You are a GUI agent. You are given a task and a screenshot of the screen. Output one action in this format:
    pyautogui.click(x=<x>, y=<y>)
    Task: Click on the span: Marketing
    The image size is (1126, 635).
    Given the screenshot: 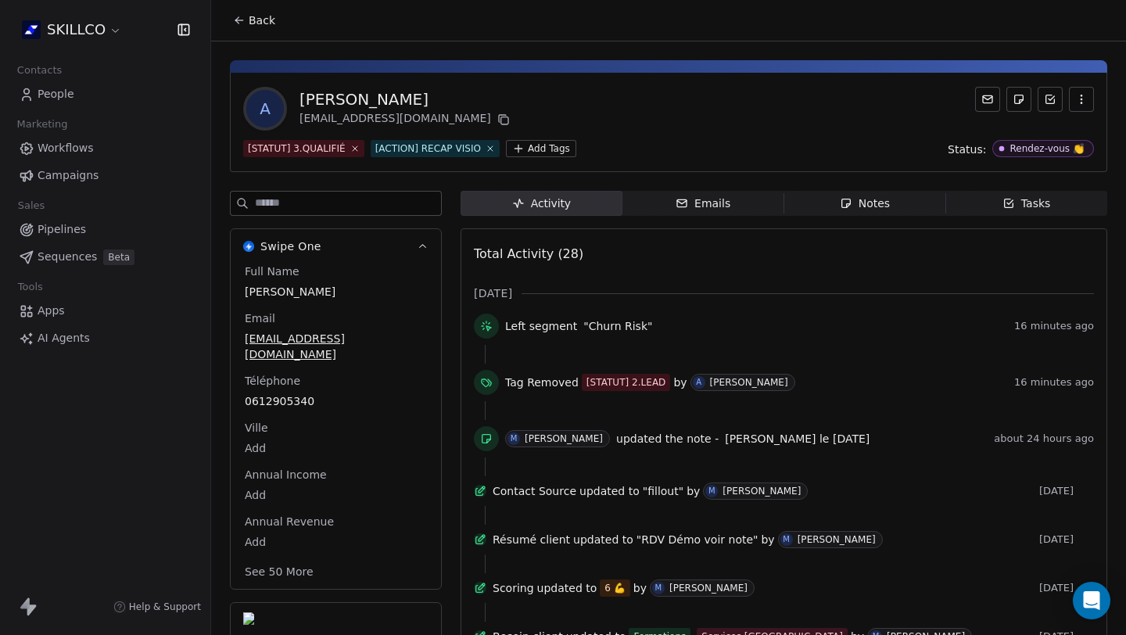 What is the action you would take?
    pyautogui.click(x=42, y=124)
    